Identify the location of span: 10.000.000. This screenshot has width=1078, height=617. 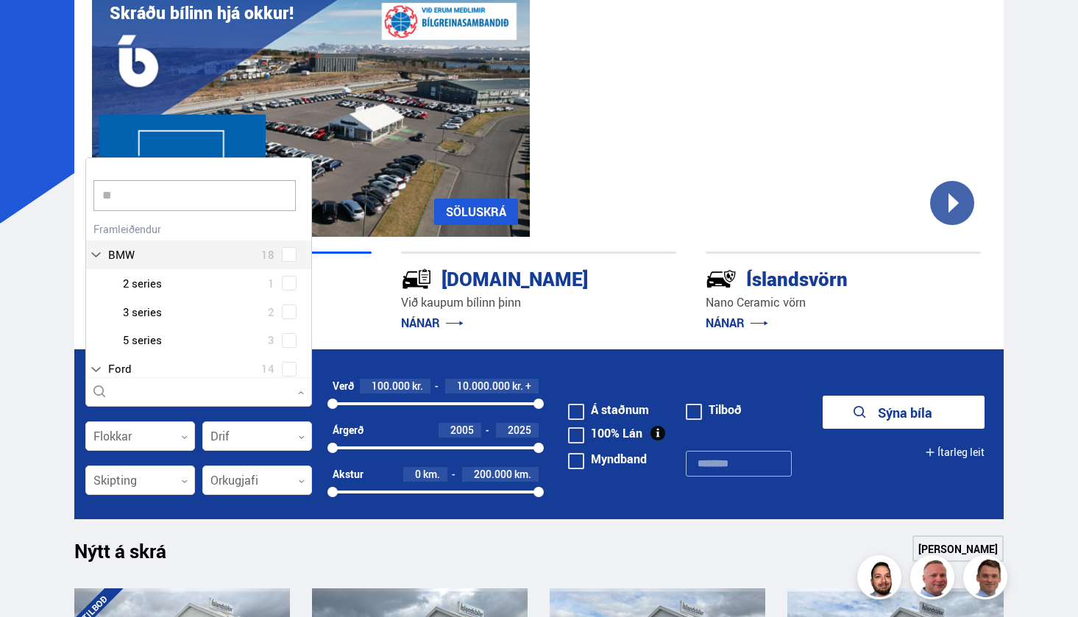
(483, 386).